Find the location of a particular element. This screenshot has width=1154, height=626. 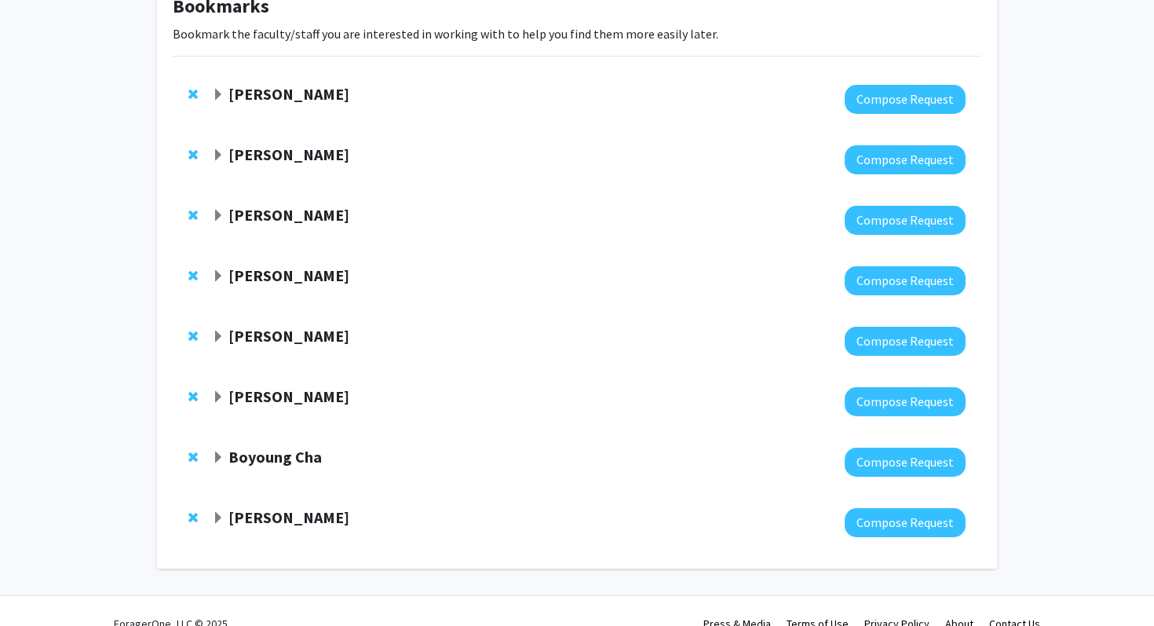

button: Compose Request to Jun Hua is located at coordinates (905, 280).